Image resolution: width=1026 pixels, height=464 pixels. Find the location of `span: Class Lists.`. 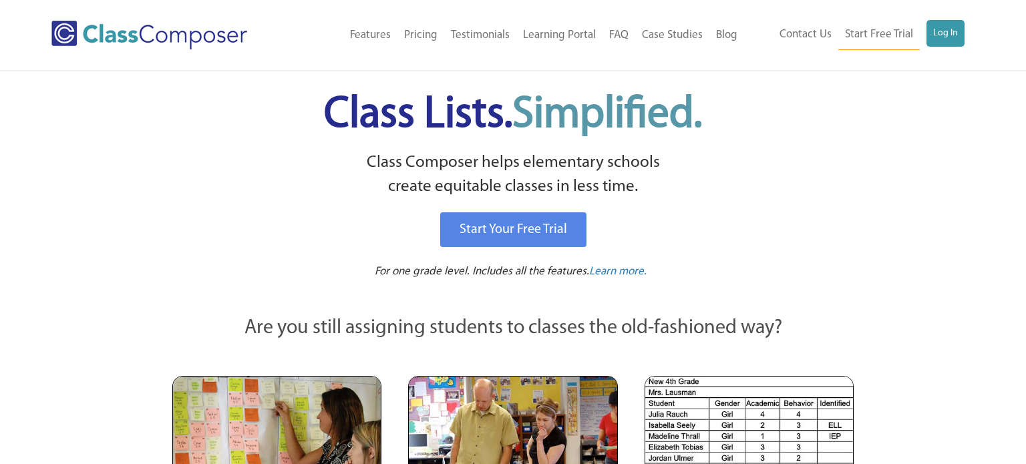

span: Class Lists. is located at coordinates (513, 115).